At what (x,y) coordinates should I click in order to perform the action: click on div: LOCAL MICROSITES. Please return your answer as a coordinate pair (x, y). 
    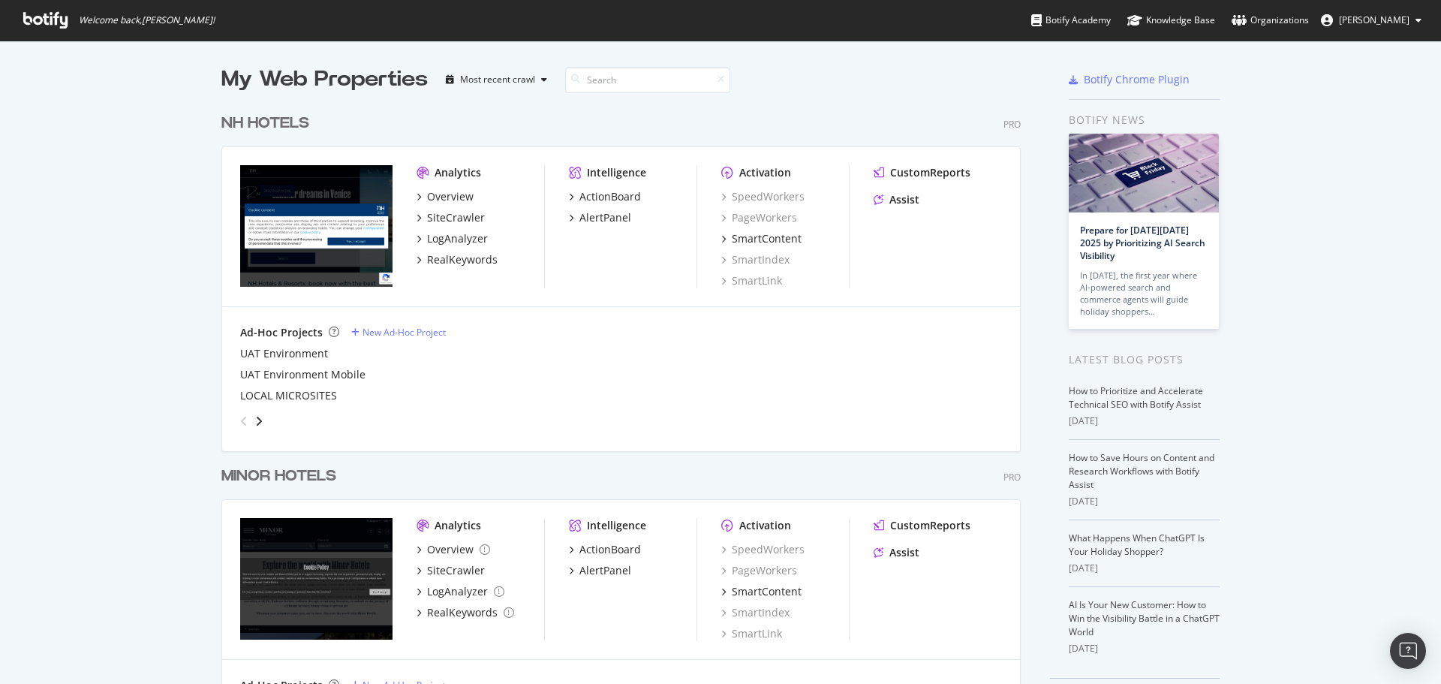
    Looking at the image, I should click on (288, 396).